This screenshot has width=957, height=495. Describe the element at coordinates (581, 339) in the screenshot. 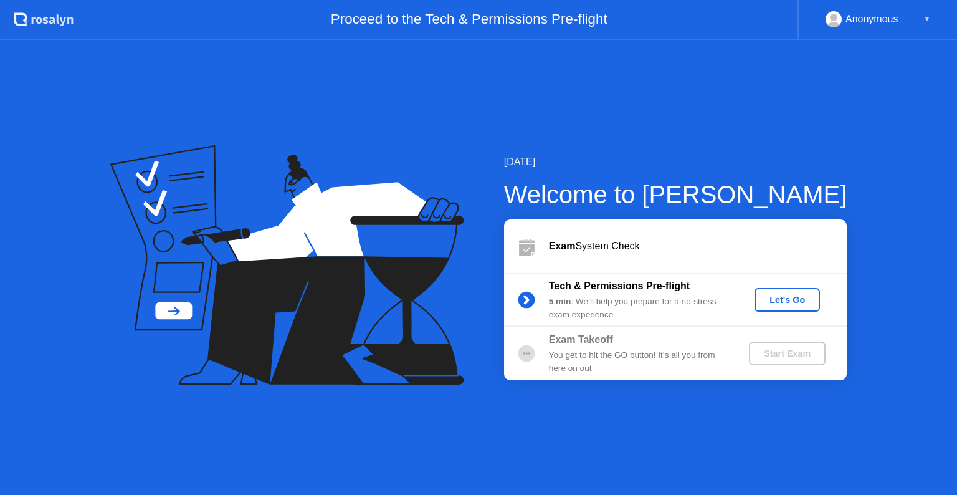

I see `b: Exam Takeoff` at that location.